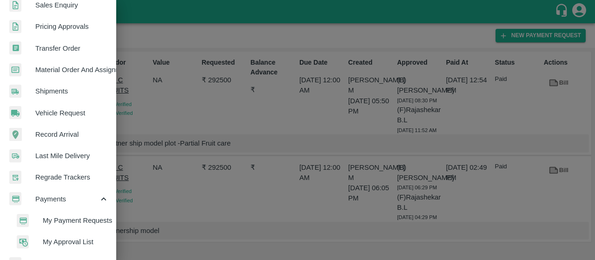 The height and width of the screenshot is (260, 595). Describe the element at coordinates (72, 113) in the screenshot. I see `span: Vehicle Request` at that location.